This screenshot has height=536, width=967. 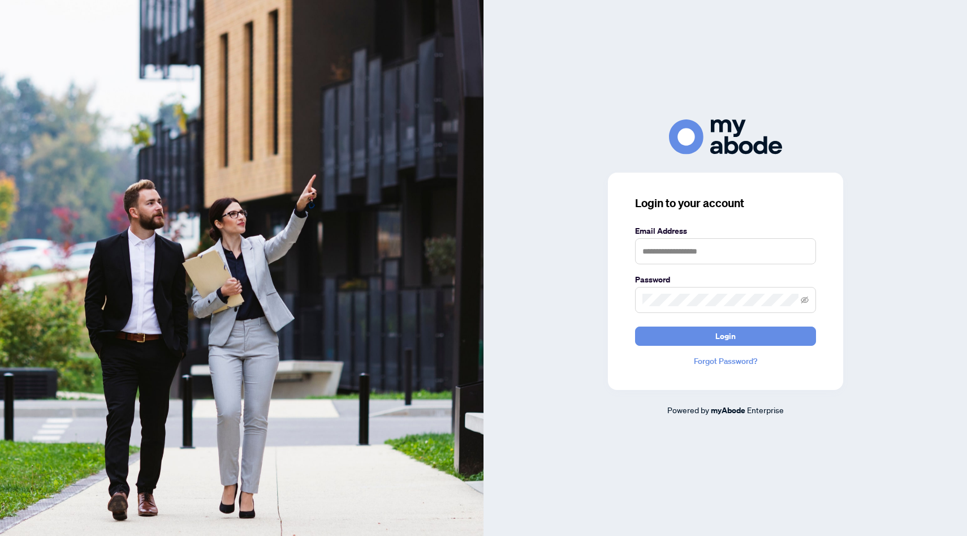 I want to click on span: Login, so click(x=726, y=336).